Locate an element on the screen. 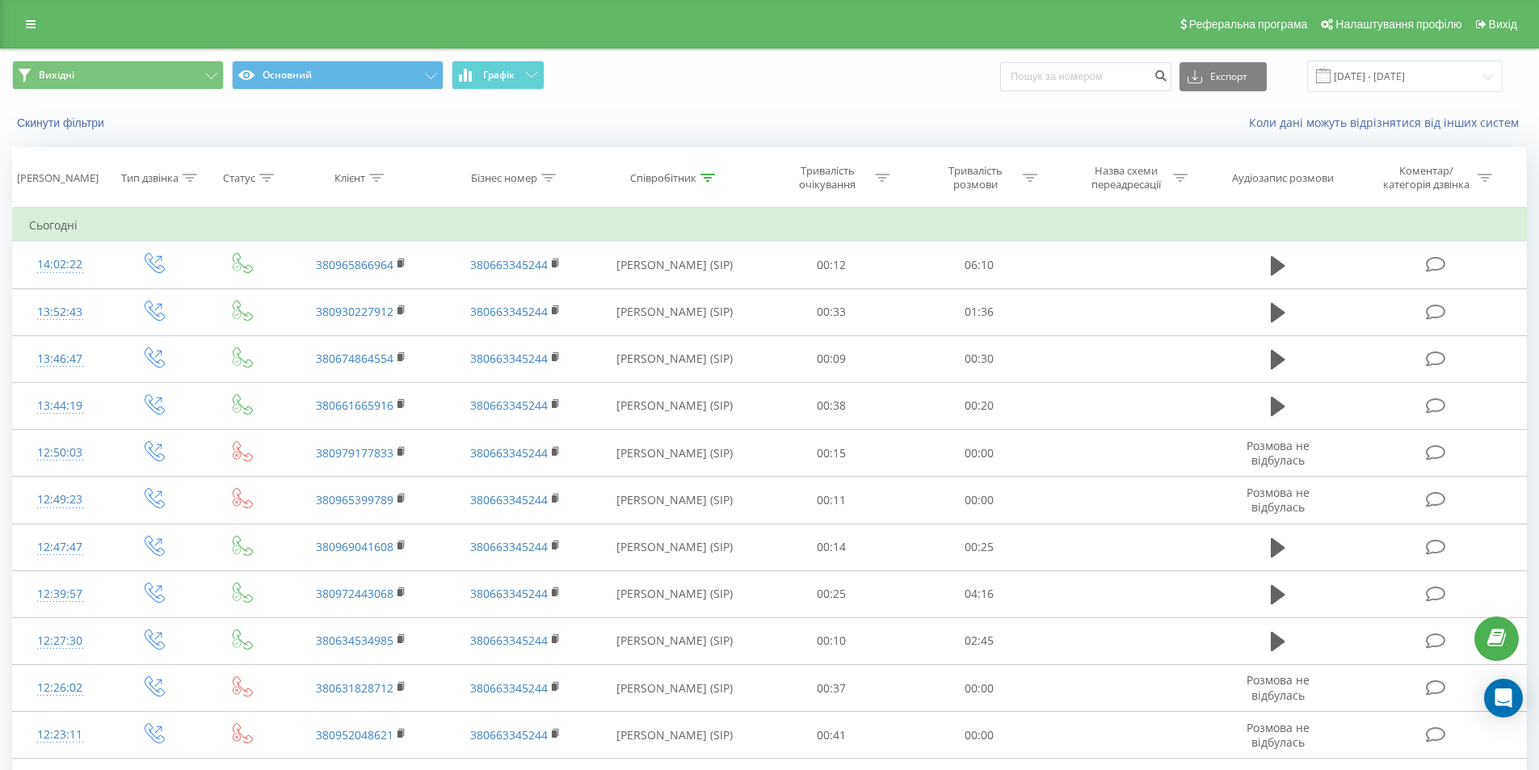 This screenshot has height=770, width=1539. button: Основний is located at coordinates (338, 75).